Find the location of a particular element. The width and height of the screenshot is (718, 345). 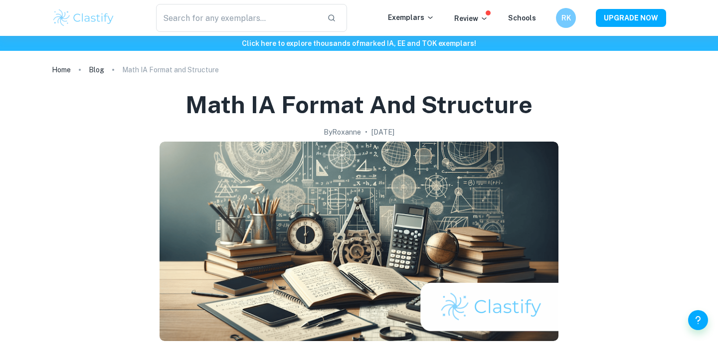

button: UPGRADE NOW is located at coordinates (630, 18).